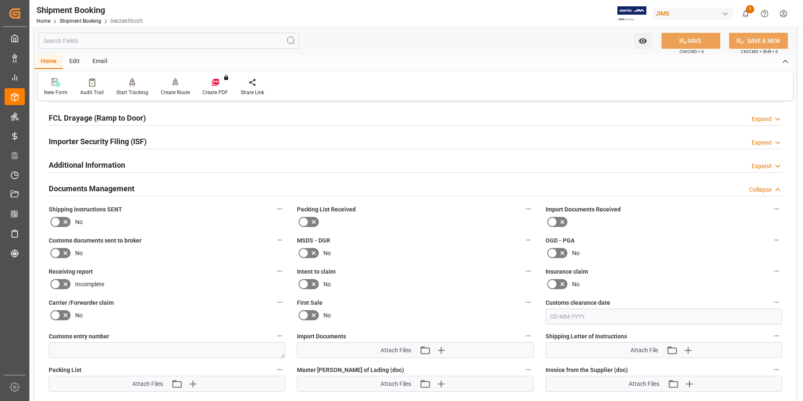 This screenshot has width=803, height=401. What do you see at coordinates (79, 336) in the screenshot?
I see `span: Customs entry number` at bounding box center [79, 336].